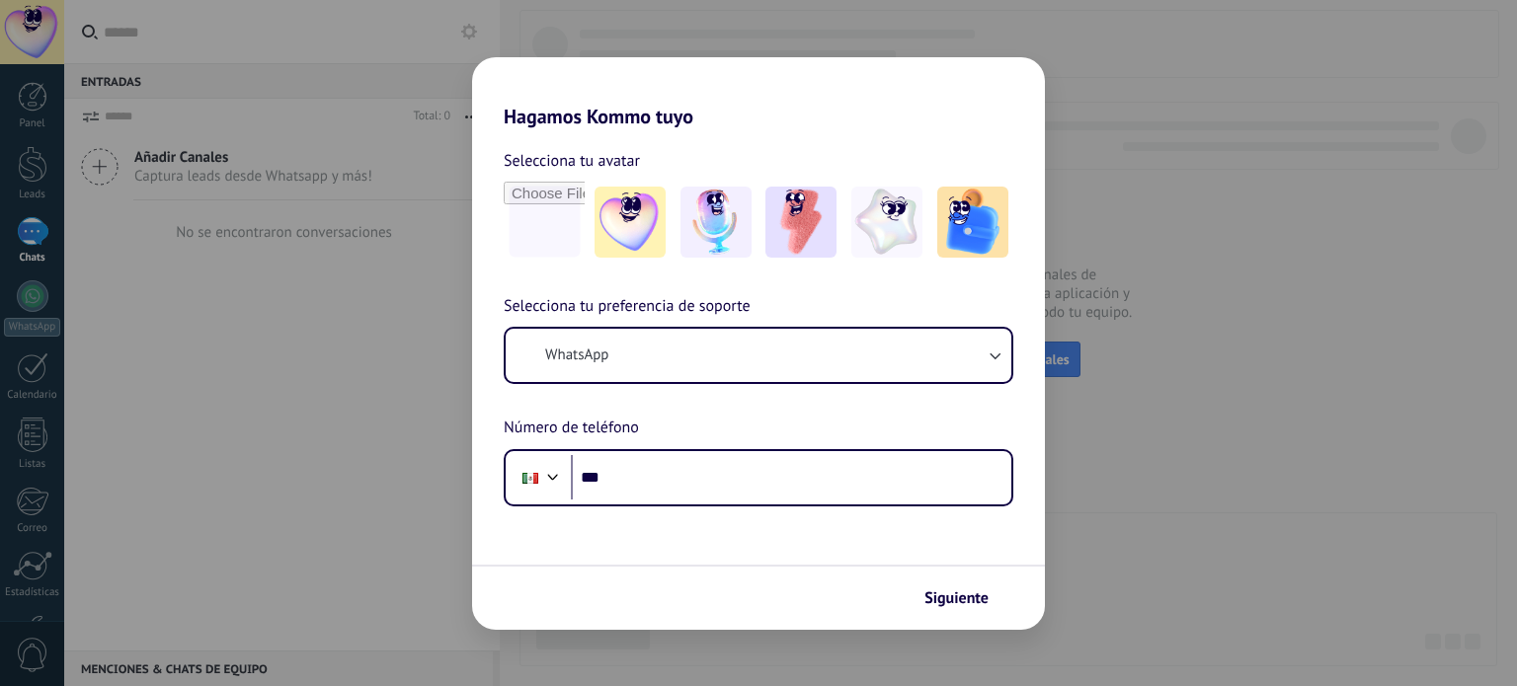  What do you see at coordinates (630, 222) in the screenshot?
I see `img: -1.jpeg` at bounding box center [630, 222].